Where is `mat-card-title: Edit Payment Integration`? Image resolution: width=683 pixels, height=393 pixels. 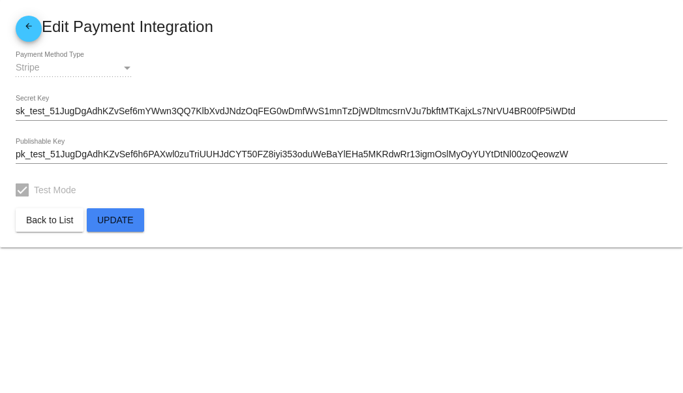
mat-card-title: Edit Payment Integration is located at coordinates (341, 29).